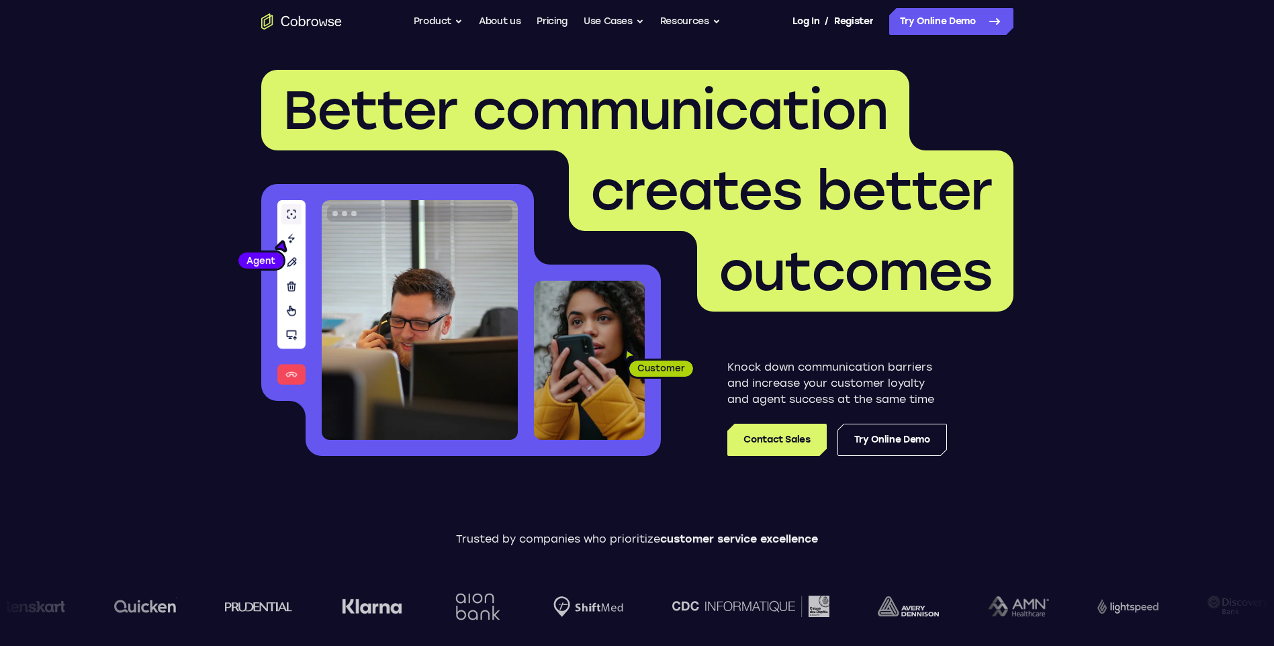  What do you see at coordinates (791, 191) in the screenshot?
I see `span: creates better` at bounding box center [791, 191].